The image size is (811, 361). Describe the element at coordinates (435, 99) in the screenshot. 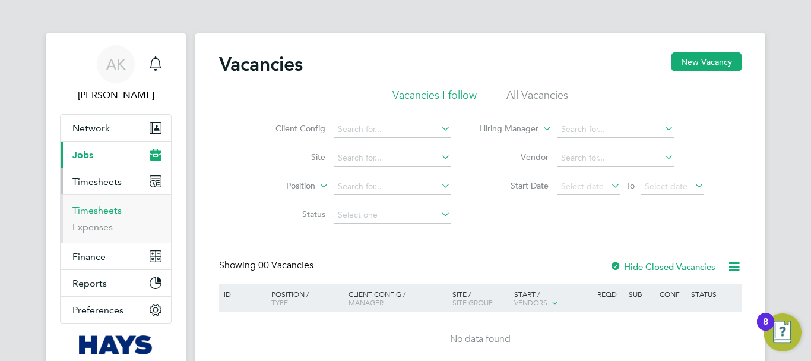

I see `li: Vacancies I follow` at that location.